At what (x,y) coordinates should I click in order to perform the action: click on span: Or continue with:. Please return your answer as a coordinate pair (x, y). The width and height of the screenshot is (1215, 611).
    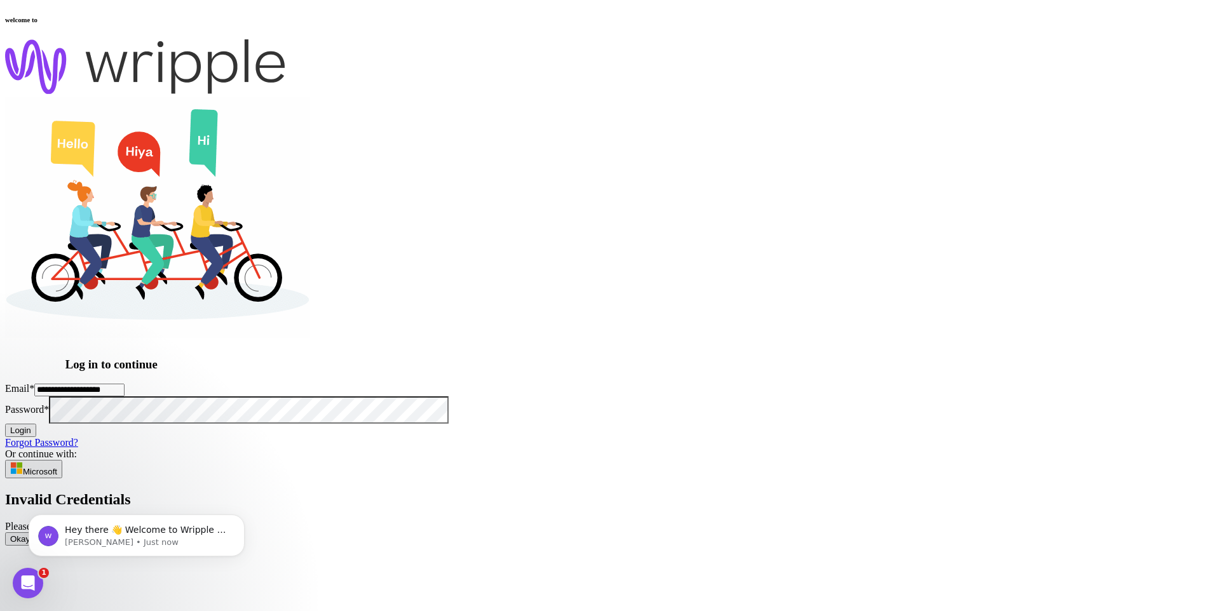
    Looking at the image, I should click on (41, 454).